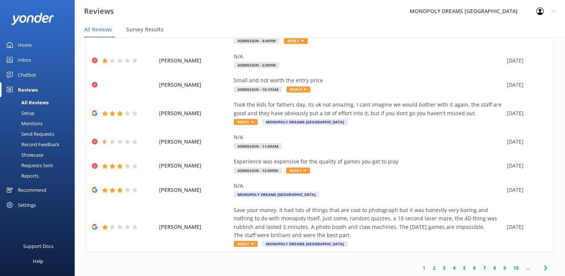 The image size is (565, 276). What do you see at coordinates (40, 134) in the screenshot?
I see `a: Send Requests` at bounding box center [40, 134].